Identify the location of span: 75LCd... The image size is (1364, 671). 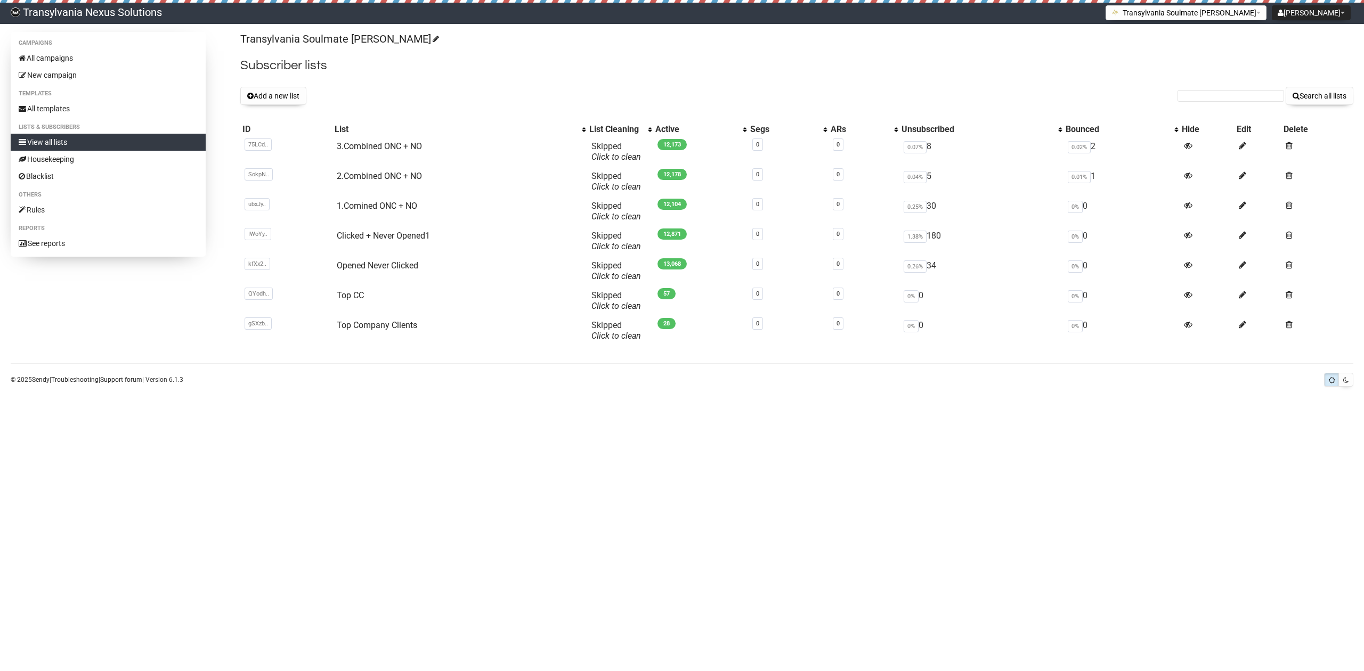
(258, 144).